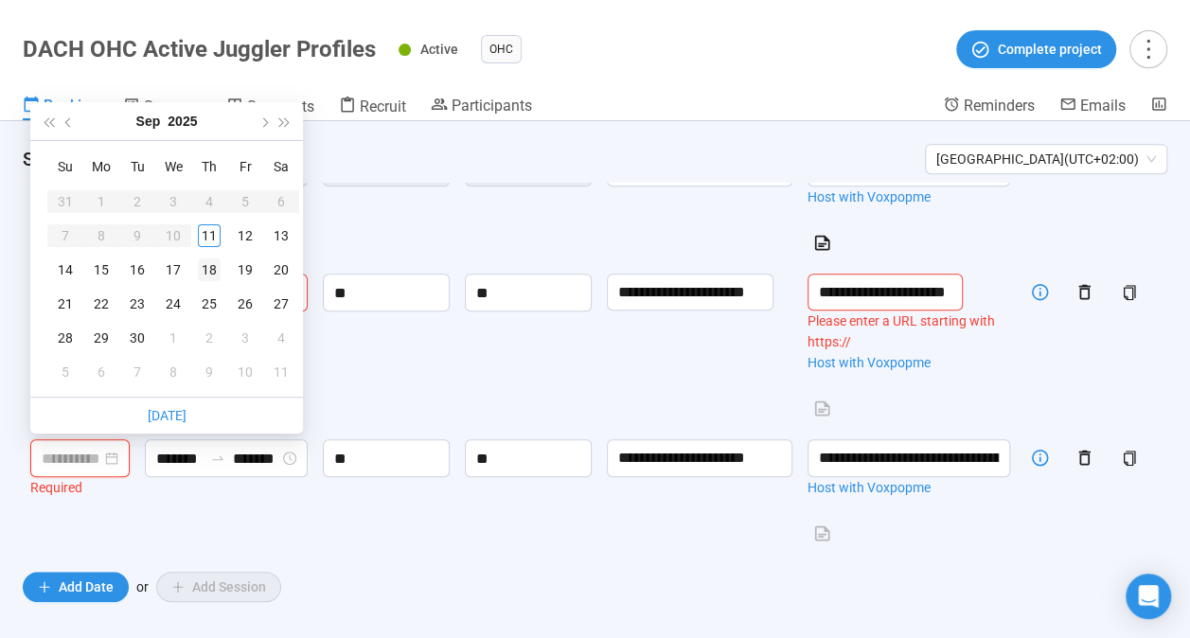  What do you see at coordinates (86, 587) in the screenshot?
I see `span: Add Date` at bounding box center [86, 587].